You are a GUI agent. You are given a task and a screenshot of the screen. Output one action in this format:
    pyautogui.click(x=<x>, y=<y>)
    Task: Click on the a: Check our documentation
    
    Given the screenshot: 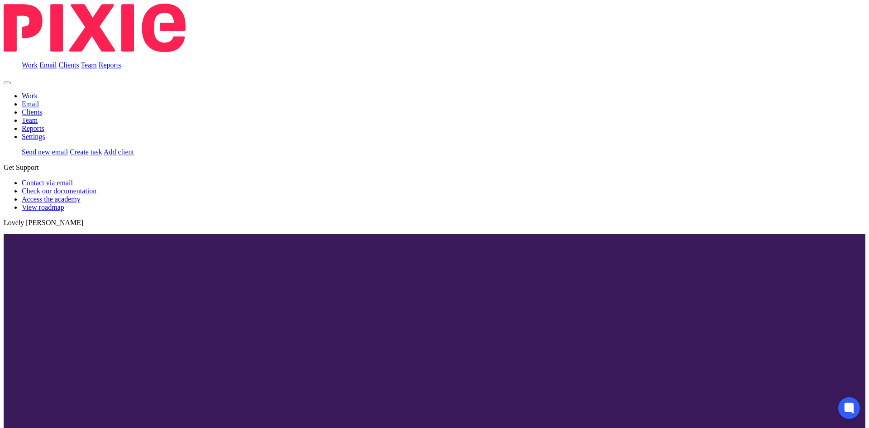 What is the action you would take?
    pyautogui.click(x=59, y=191)
    